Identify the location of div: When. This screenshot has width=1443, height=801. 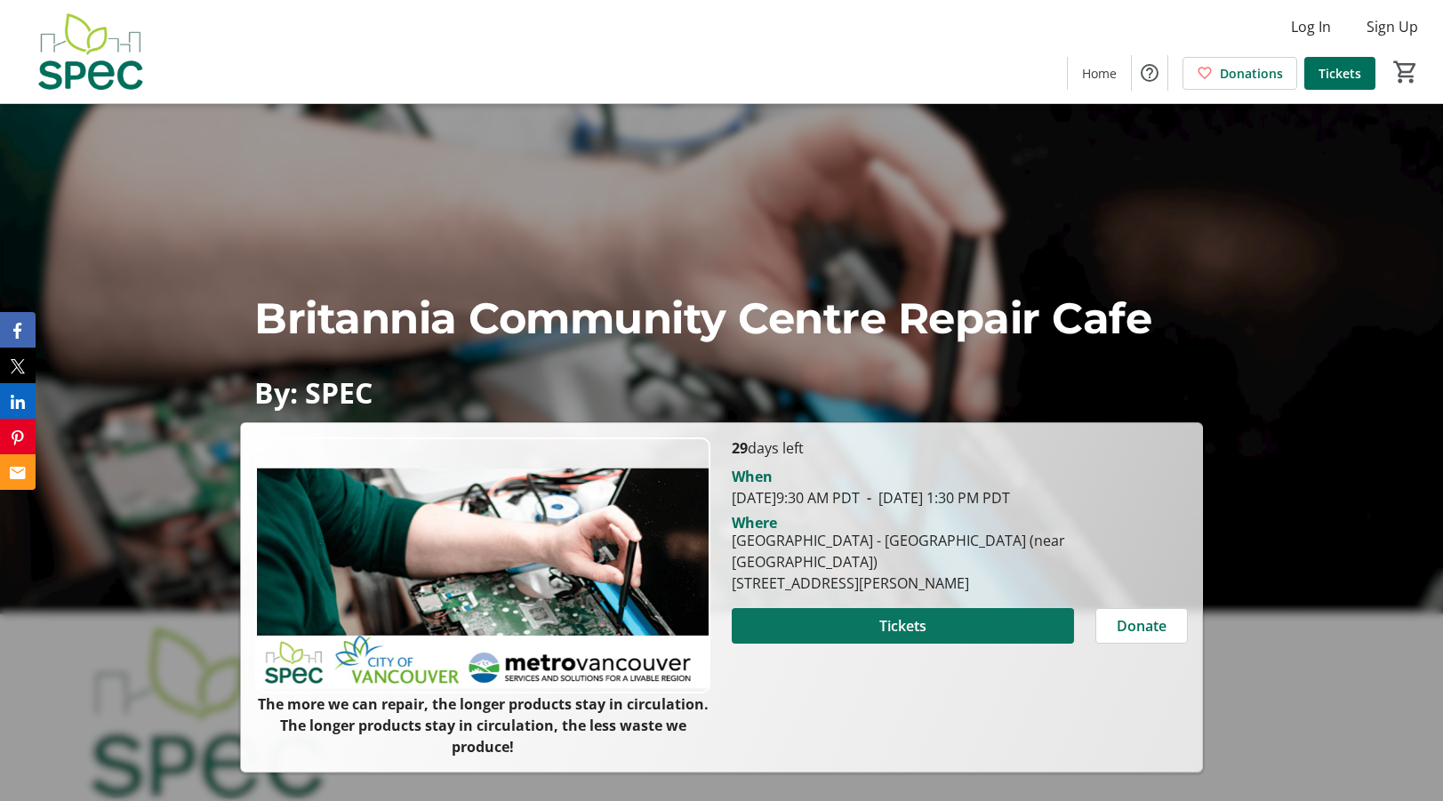
(752, 477).